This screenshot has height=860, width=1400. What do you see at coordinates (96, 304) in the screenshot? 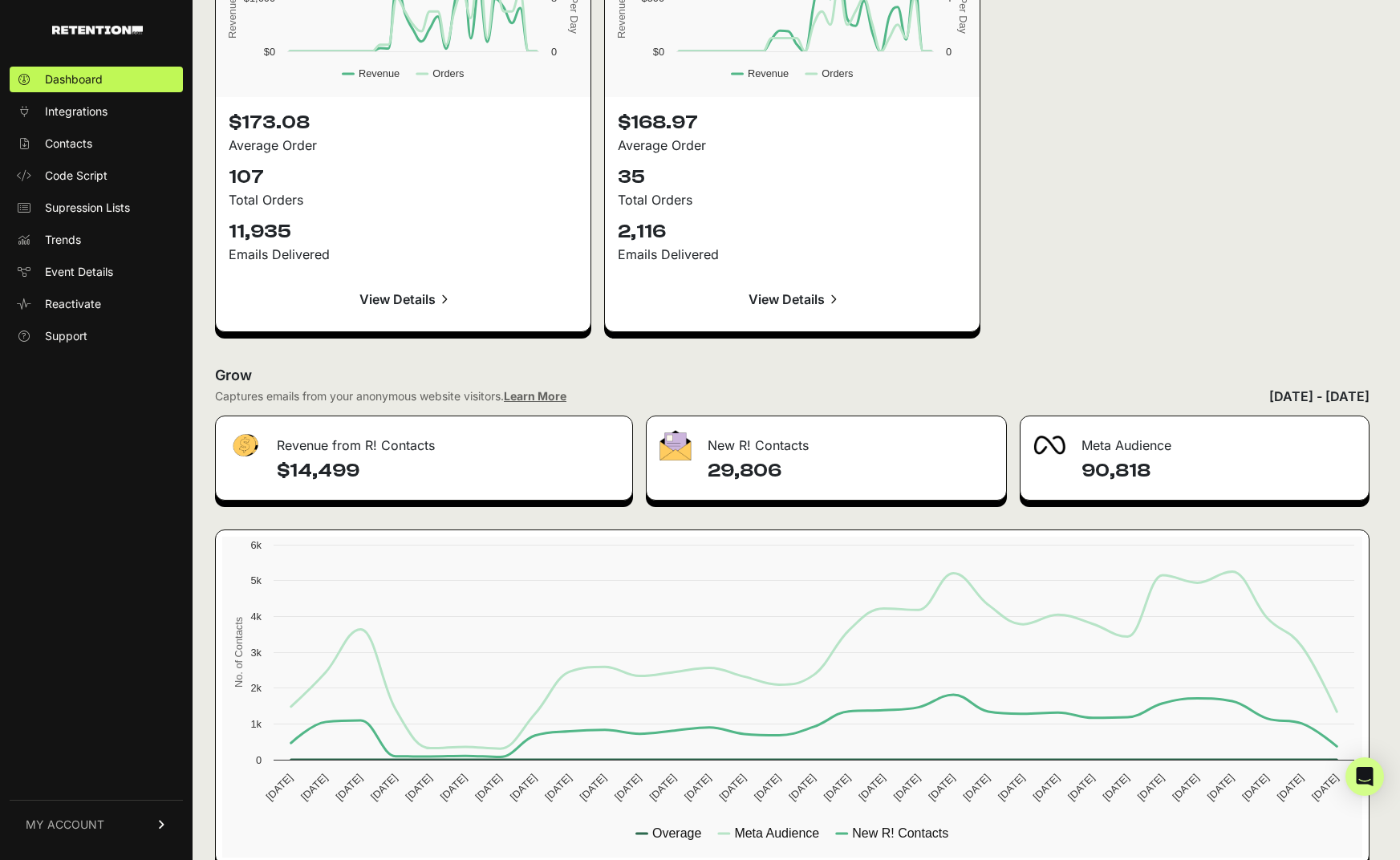
I see `a: Reactivate` at bounding box center [96, 304].